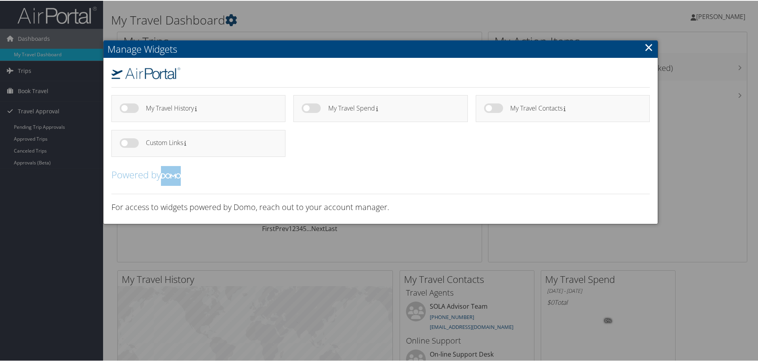 The image size is (758, 361). I want to click on h4: My Travel Contacts, so click(573, 107).